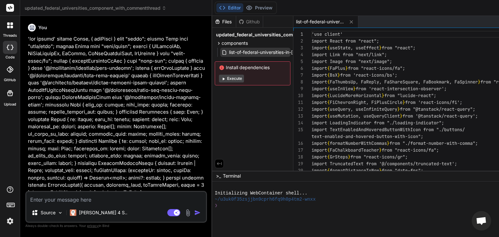 This screenshot has height=237, width=499. What do you see at coordinates (298, 82) in the screenshot?
I see `div: 8` at bounding box center [298, 82].